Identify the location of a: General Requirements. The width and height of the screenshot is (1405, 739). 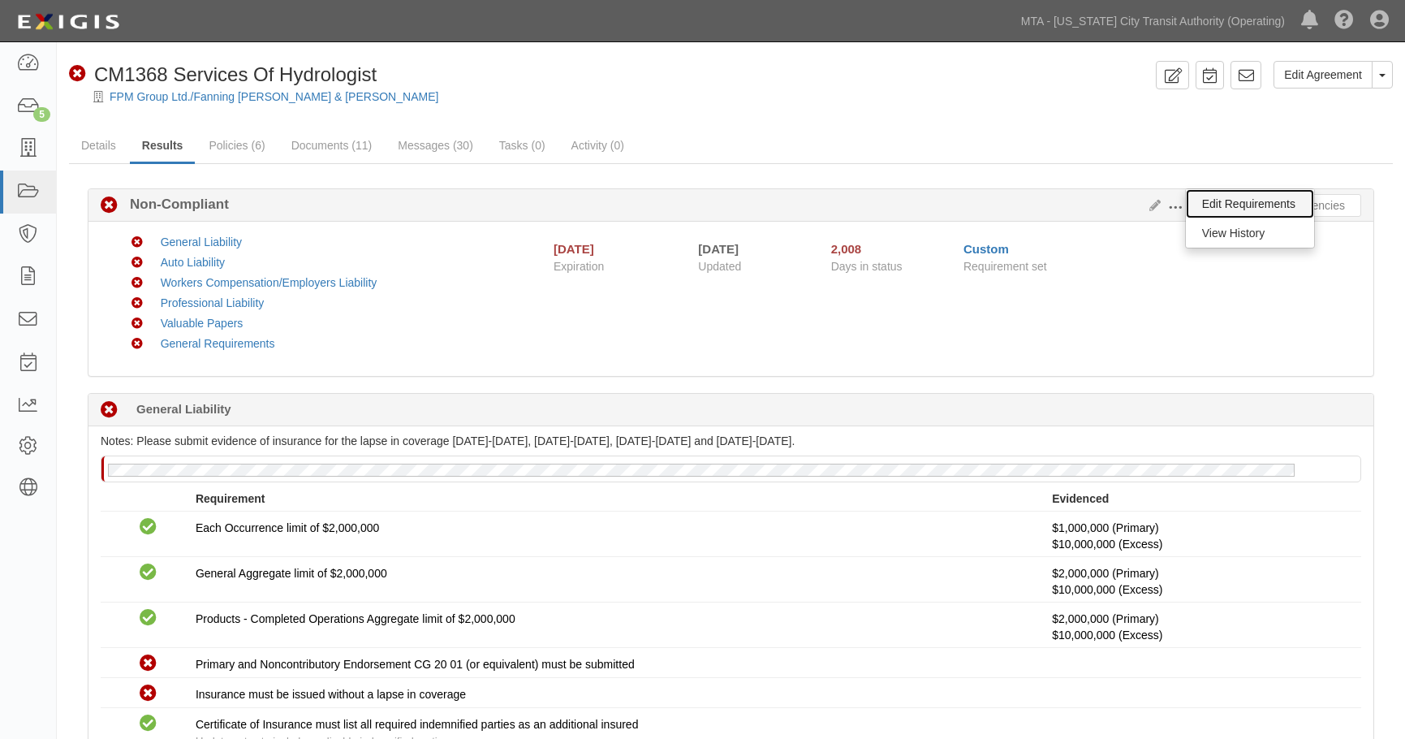
(218, 343).